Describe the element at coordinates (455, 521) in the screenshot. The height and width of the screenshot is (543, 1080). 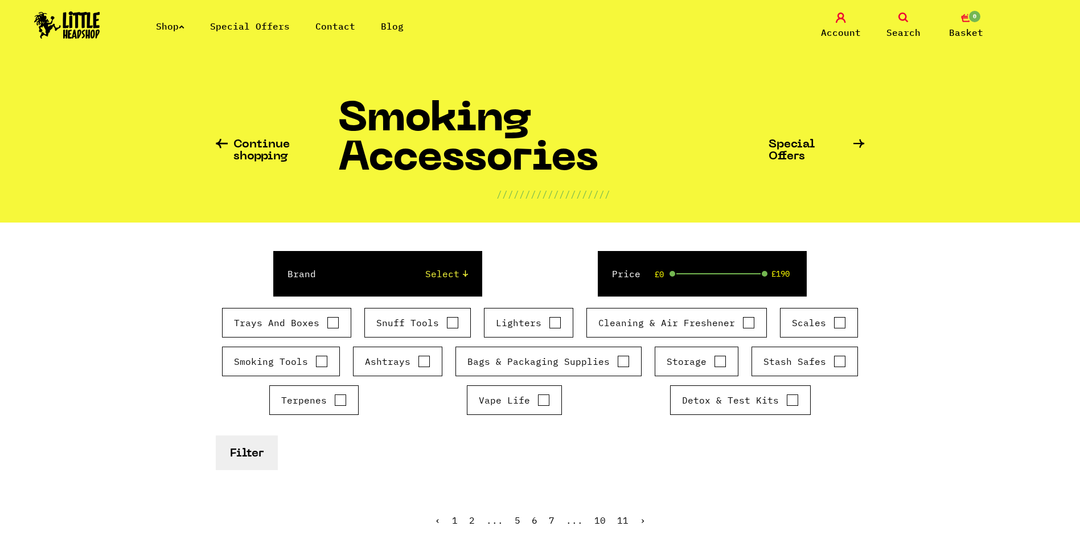
I see `a: 1` at that location.